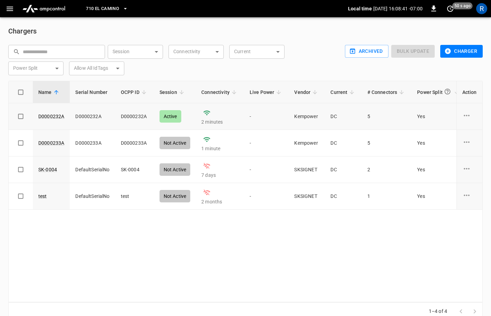  I want to click on span: 50 s ago, so click(462, 6).